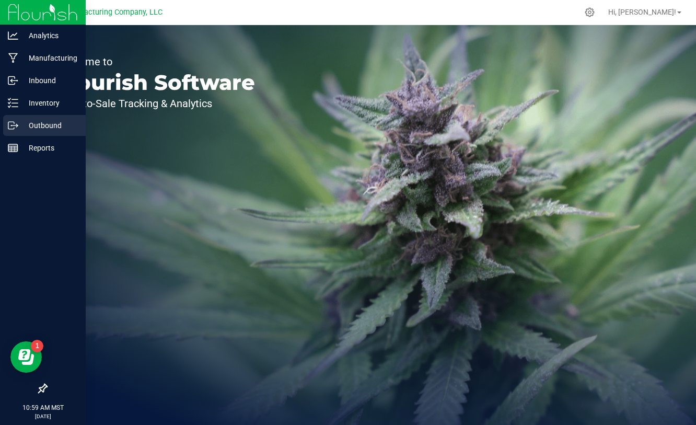 This screenshot has width=696, height=425. Describe the element at coordinates (13, 125) in the screenshot. I see `inline-svg: Outbound` at that location.